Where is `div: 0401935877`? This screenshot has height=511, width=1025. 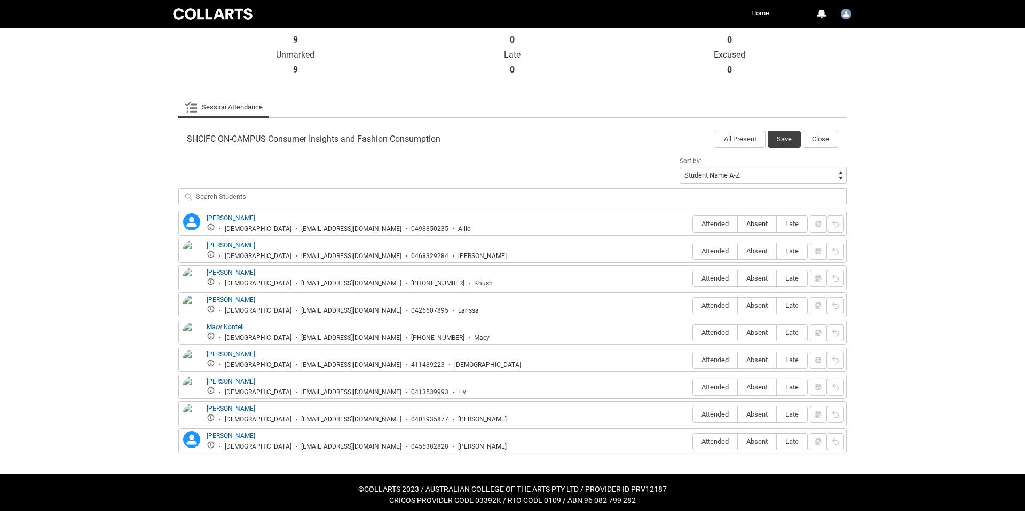 div: 0401935877 is located at coordinates (430, 420).